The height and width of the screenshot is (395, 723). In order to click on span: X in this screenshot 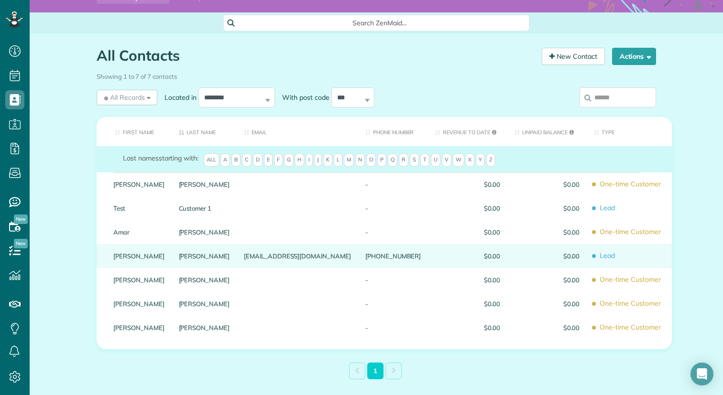, I will do `click(469, 160)`.